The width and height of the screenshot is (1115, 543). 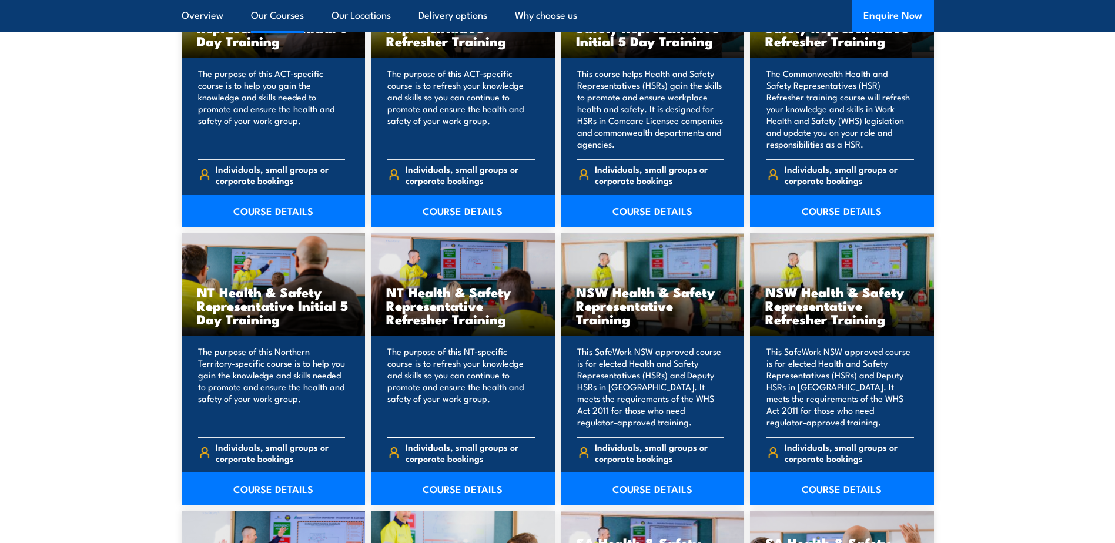 What do you see at coordinates (462, 305) in the screenshot?
I see `h3: NT Health & Safety Representative Refresher Training` at bounding box center [462, 305].